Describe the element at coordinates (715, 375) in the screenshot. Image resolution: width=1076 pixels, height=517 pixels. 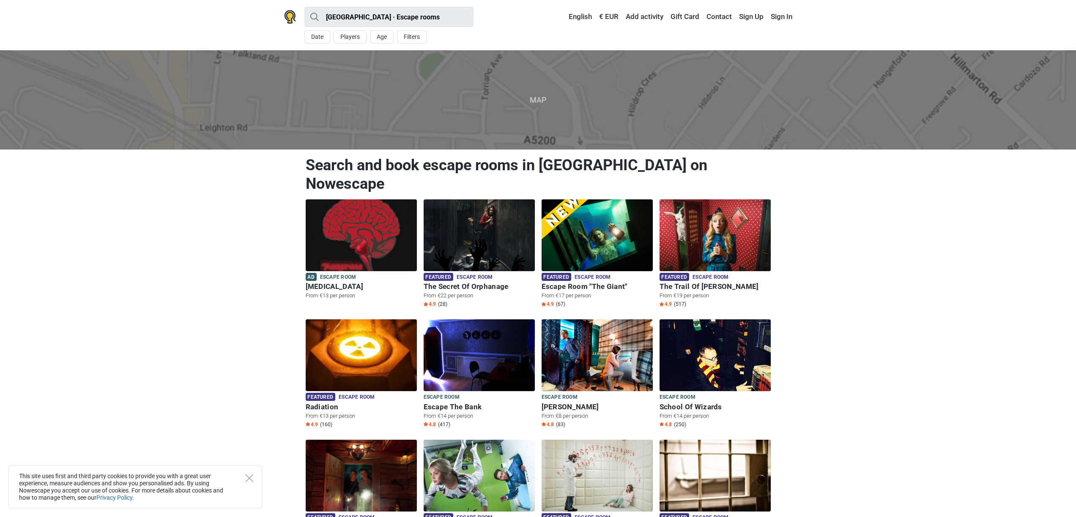
I see `a: School Of Wizards Escape room School Of Wizards From €14 per person Star4.8 (250)` at that location.